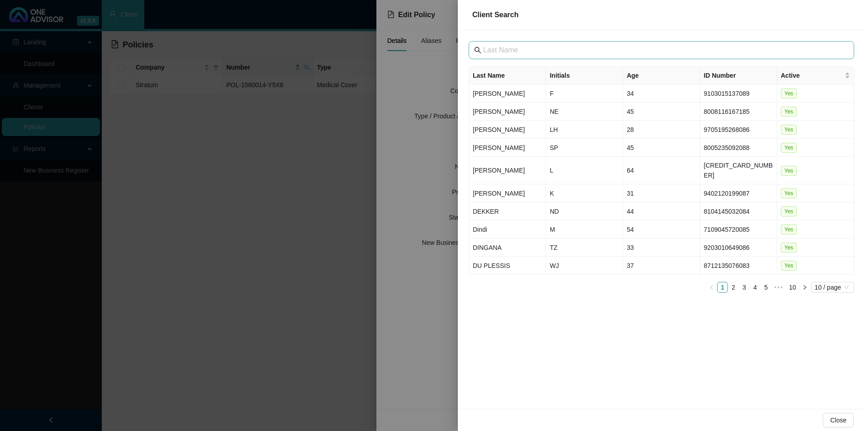  What do you see at coordinates (584, 194) in the screenshot?
I see `td: K` at bounding box center [584, 194].